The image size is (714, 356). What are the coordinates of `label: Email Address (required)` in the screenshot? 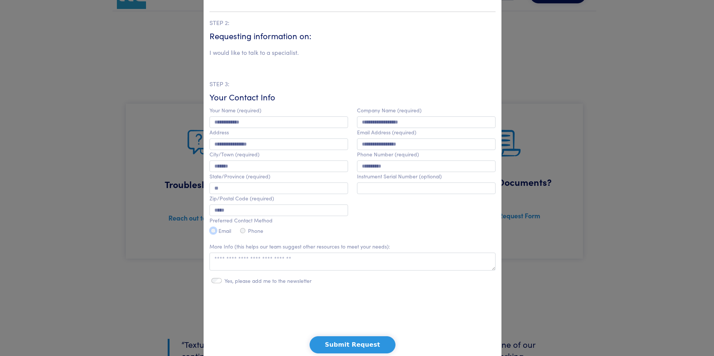 It's located at (387, 132).